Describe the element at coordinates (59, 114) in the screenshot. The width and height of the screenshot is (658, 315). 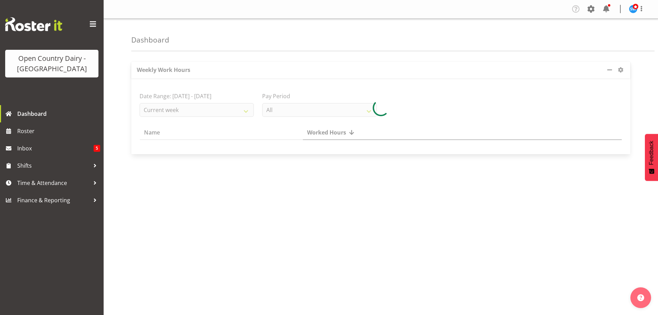
I see `span: Dashboard` at that location.